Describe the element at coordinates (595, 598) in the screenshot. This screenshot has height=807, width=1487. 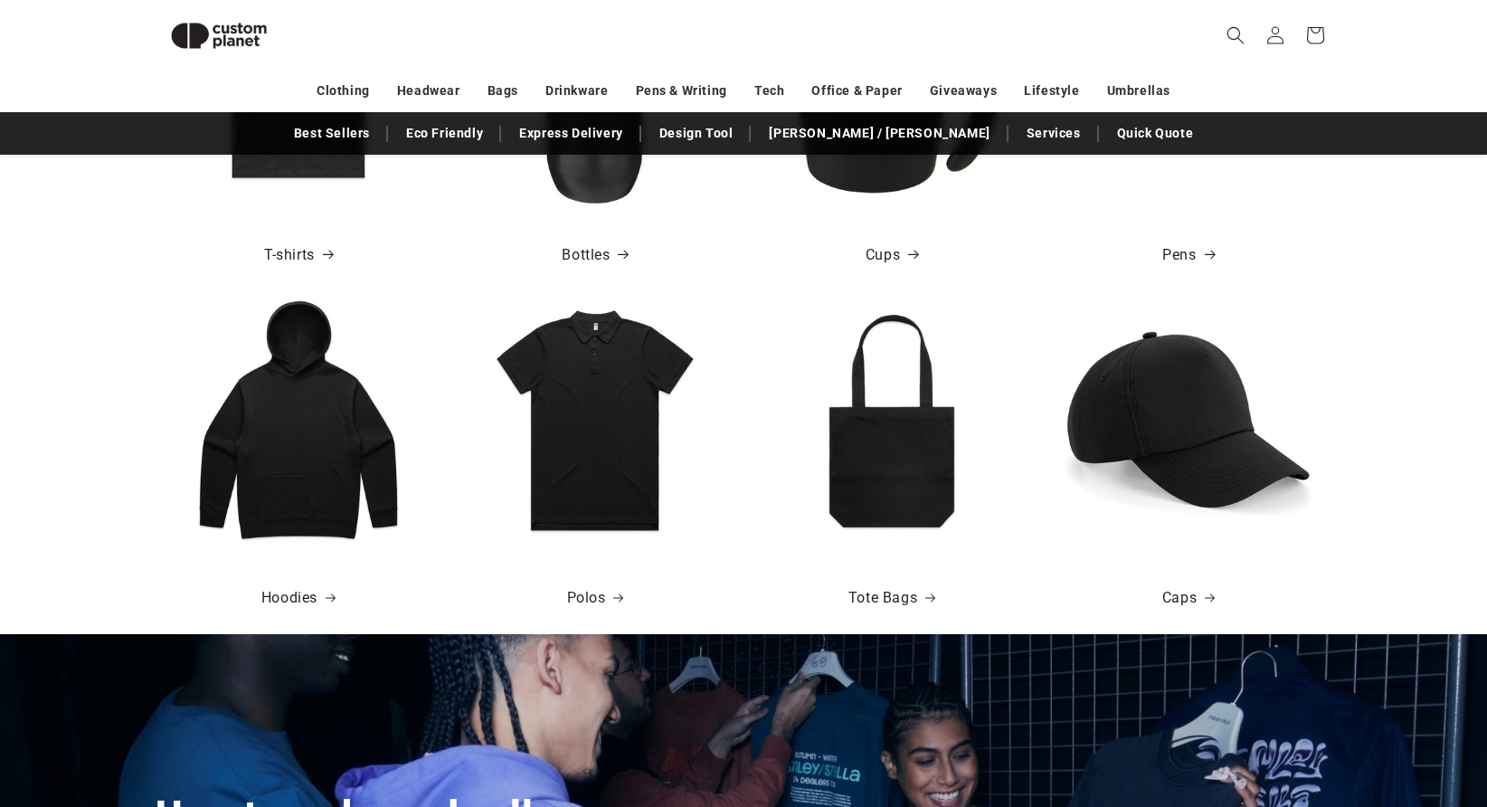
I see `a: Polos` at that location.